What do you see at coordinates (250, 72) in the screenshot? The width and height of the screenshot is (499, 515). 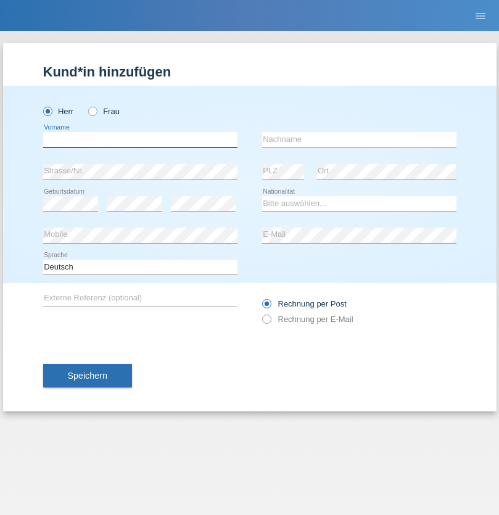 I see `h1: Kund*in hinzufügen` at bounding box center [250, 72].